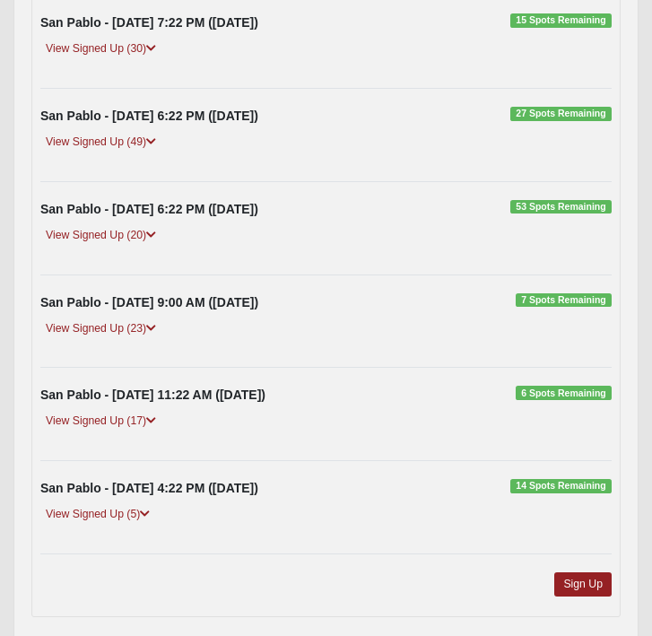 This screenshot has height=636, width=652. I want to click on span: 14 Spots Remaining, so click(561, 486).